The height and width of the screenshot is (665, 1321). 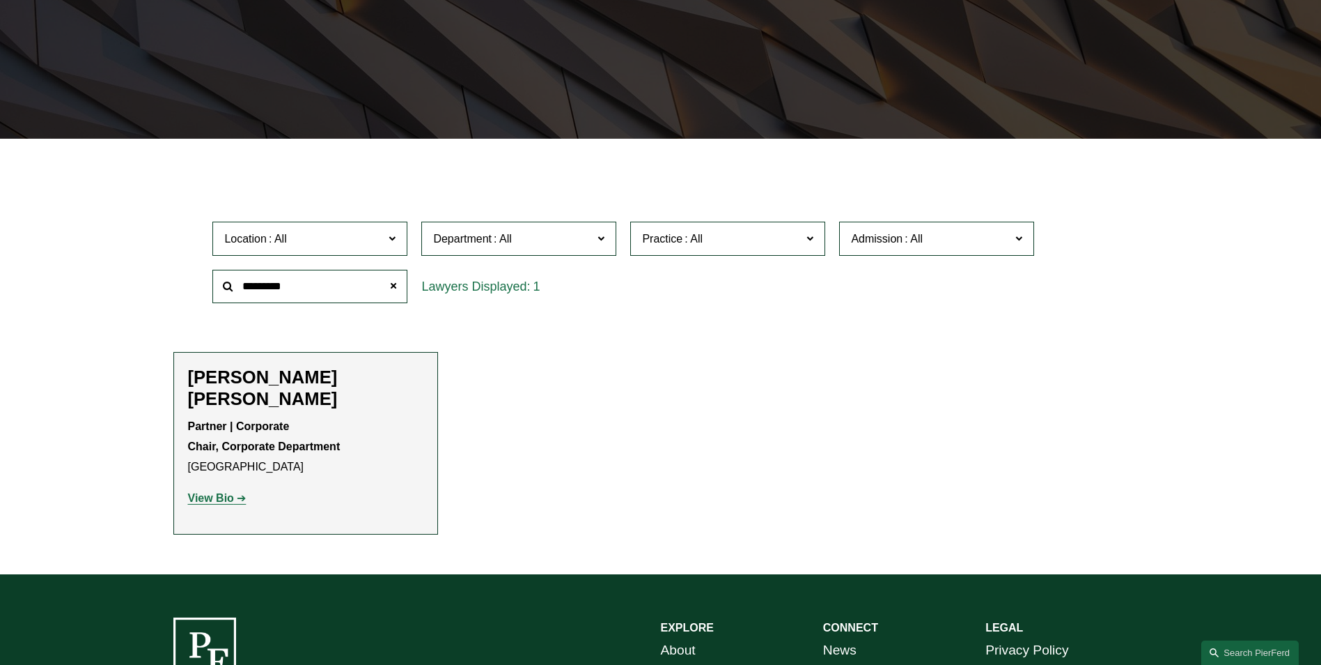 I want to click on strong: CONNECT, so click(x=851, y=627).